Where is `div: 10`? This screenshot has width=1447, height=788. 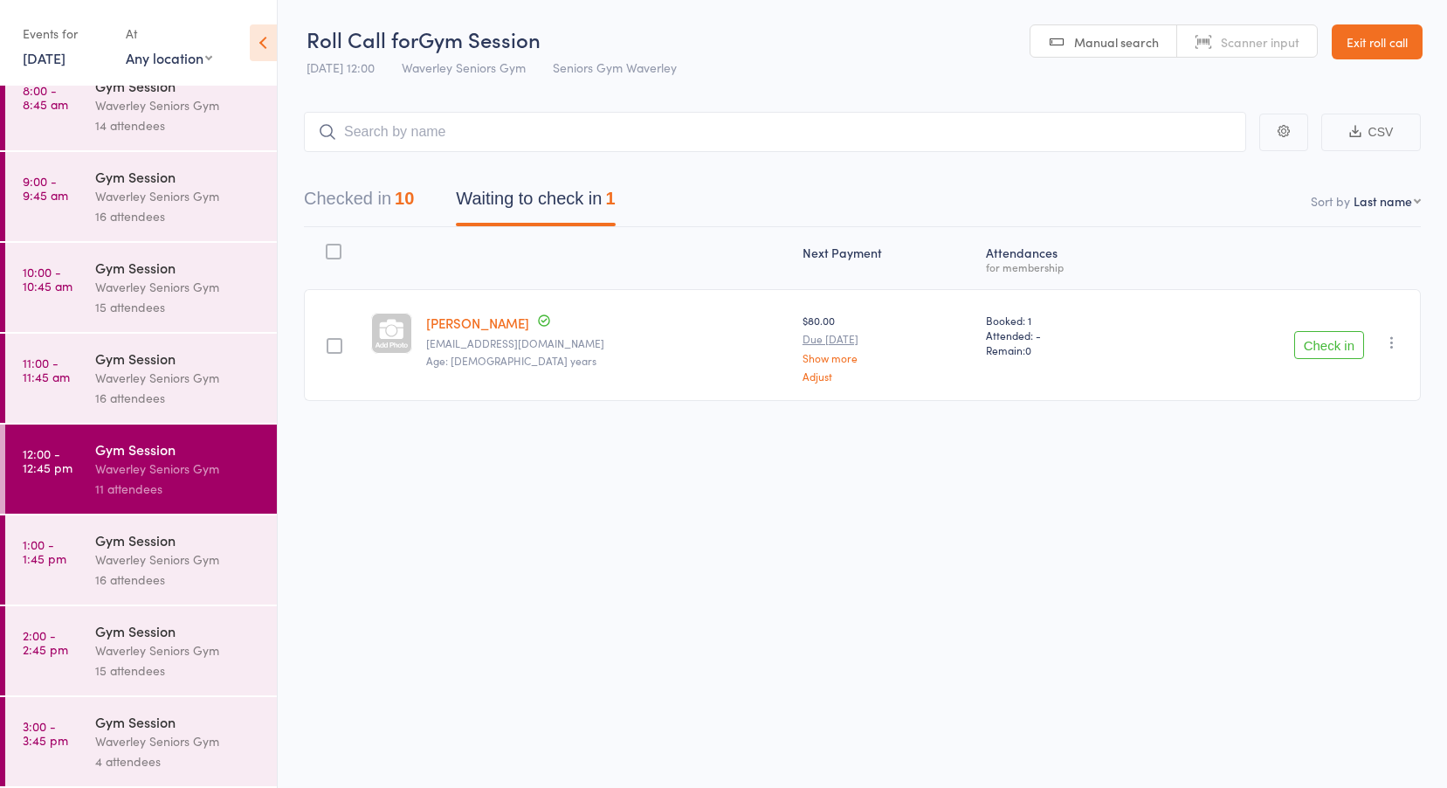
div: 10 is located at coordinates (404, 198).